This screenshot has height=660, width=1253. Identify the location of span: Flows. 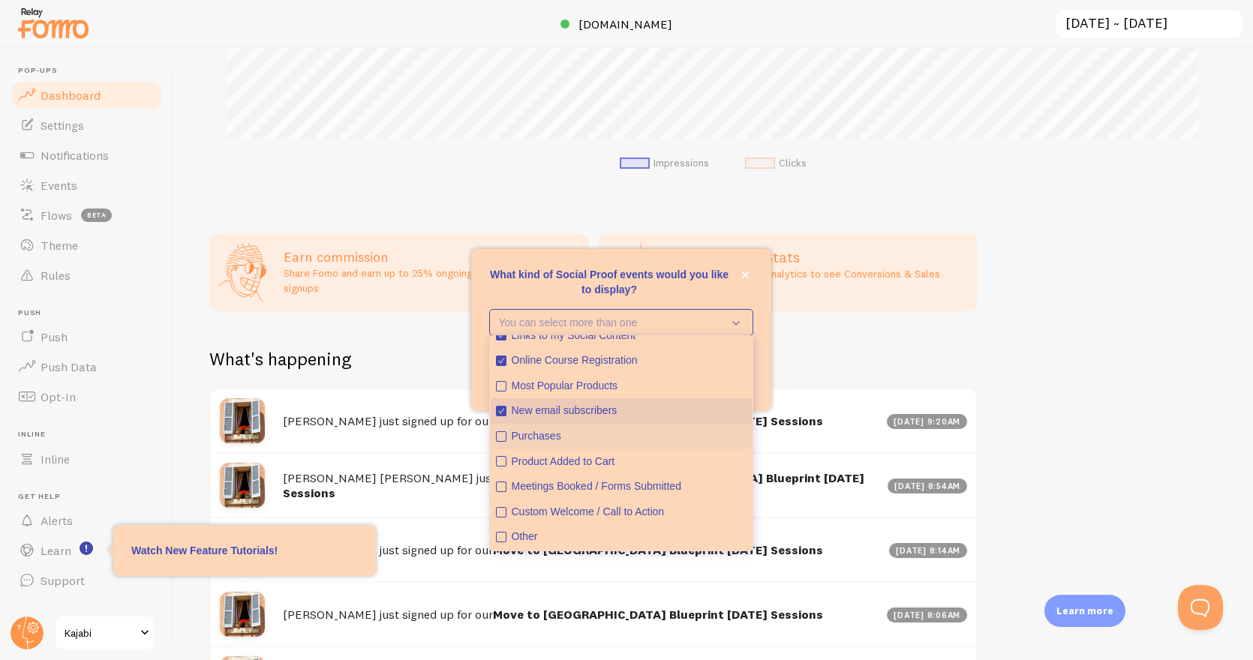
(56, 215).